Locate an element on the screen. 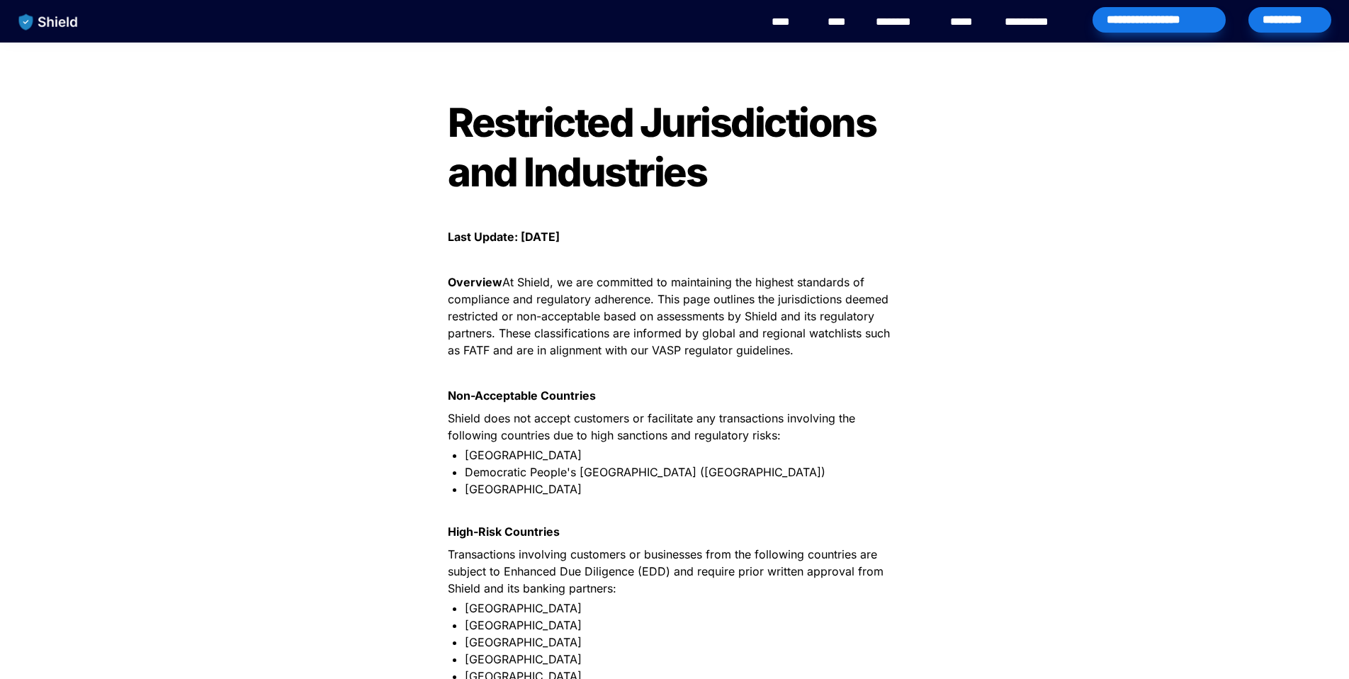 The height and width of the screenshot is (679, 1349). span: Shield does not accept customers or facilitate any transactions involving the following countries... is located at coordinates (653, 426).